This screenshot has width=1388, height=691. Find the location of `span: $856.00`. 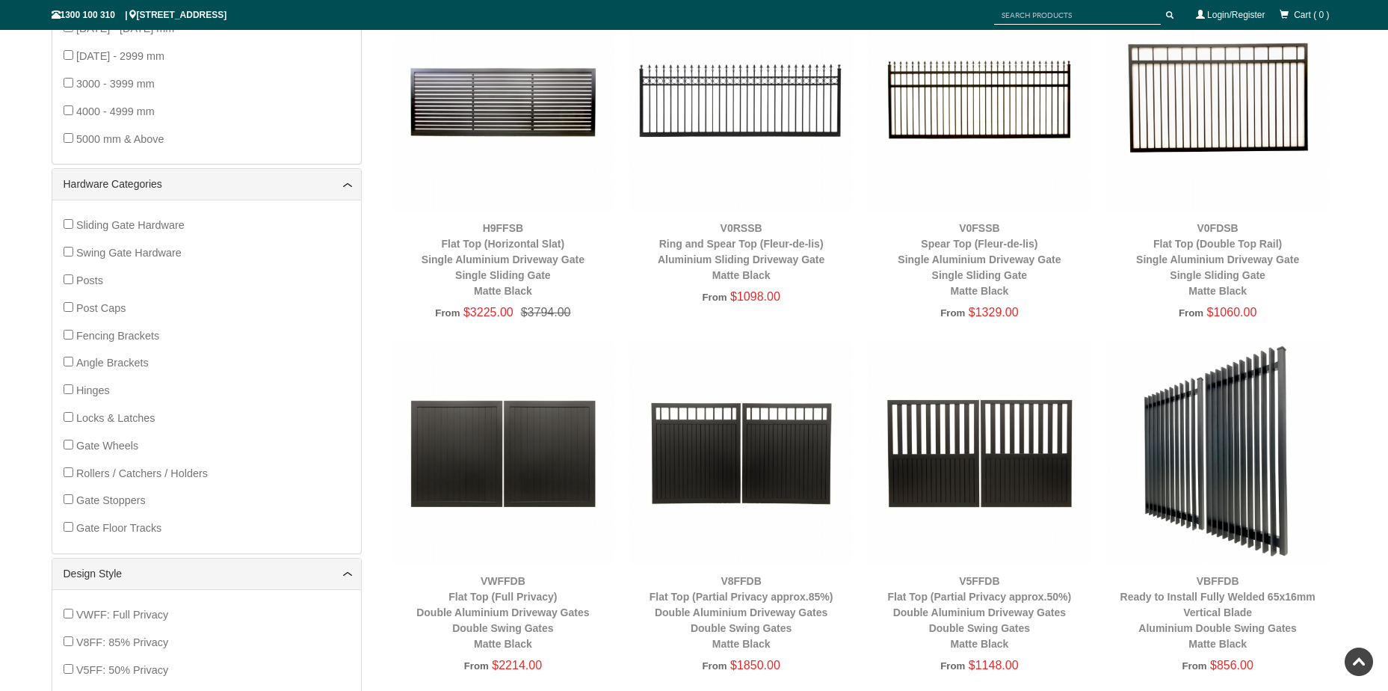

span: $856.00 is located at coordinates (1232, 664).